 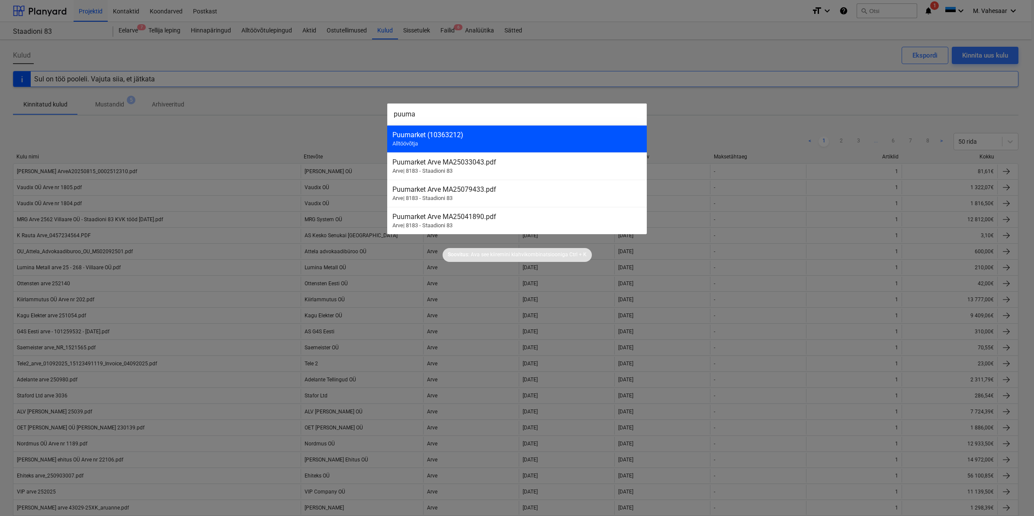 I want to click on p: Ava see kiiremini klahvikombinatsiooniga, so click(x=519, y=254).